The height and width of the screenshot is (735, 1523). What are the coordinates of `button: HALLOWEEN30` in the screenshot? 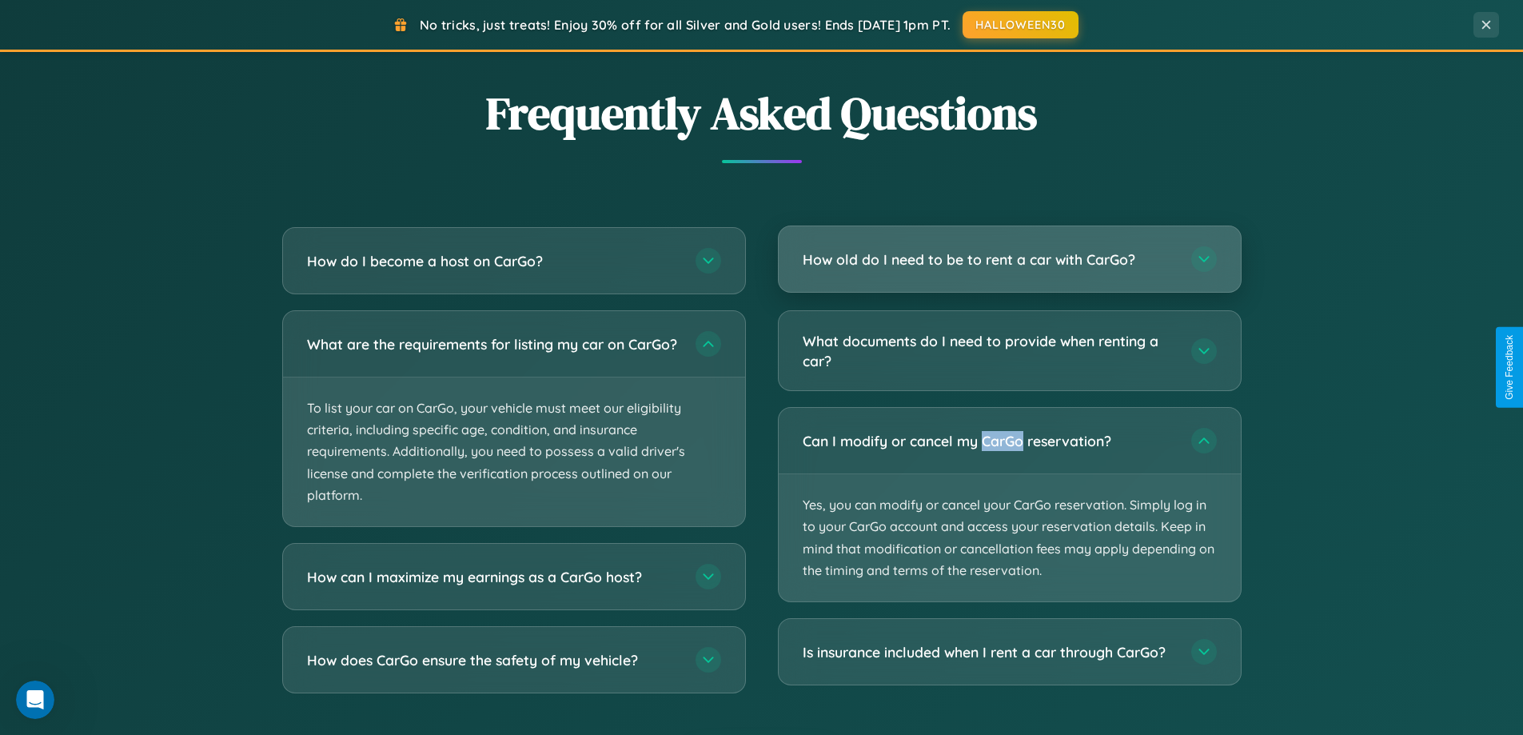 It's located at (1020, 25).